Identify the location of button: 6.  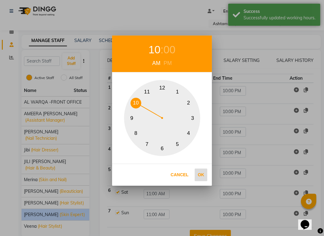
(162, 149).